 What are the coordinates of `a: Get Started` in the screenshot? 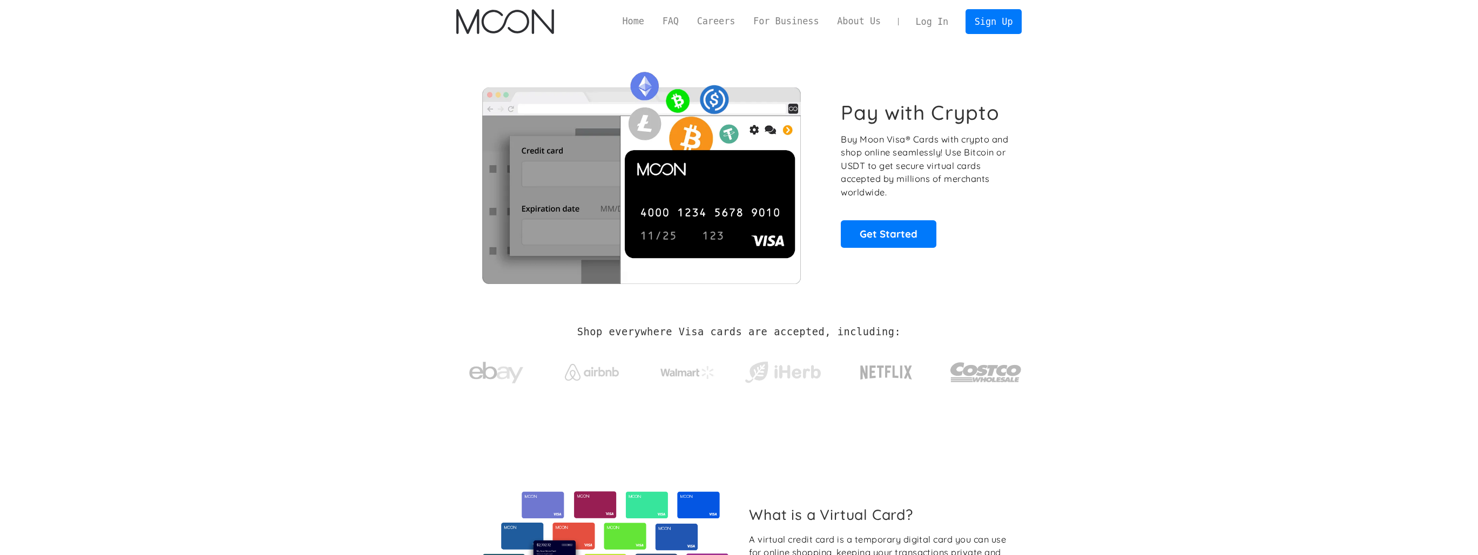 It's located at (889, 234).